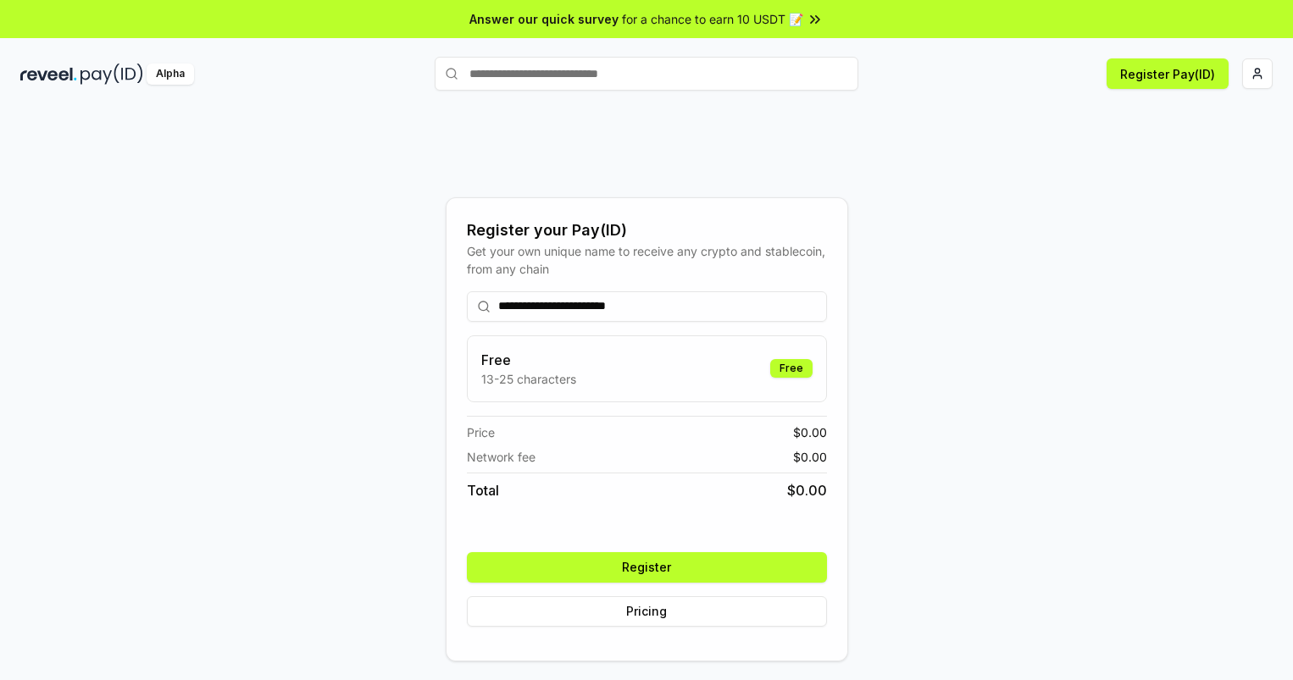  I want to click on button: Pricing, so click(646, 612).